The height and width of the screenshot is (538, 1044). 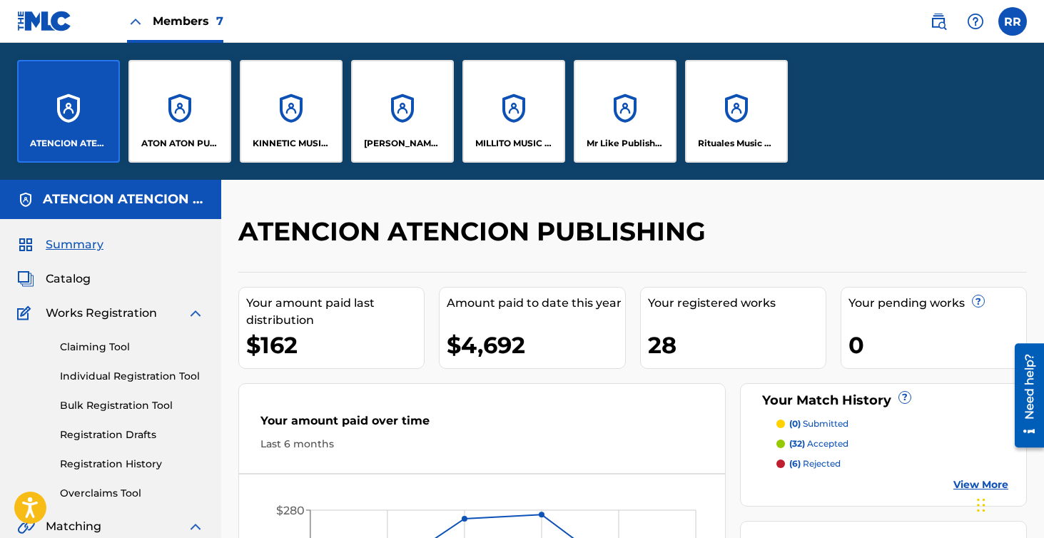 I want to click on p: submitted, so click(x=818, y=424).